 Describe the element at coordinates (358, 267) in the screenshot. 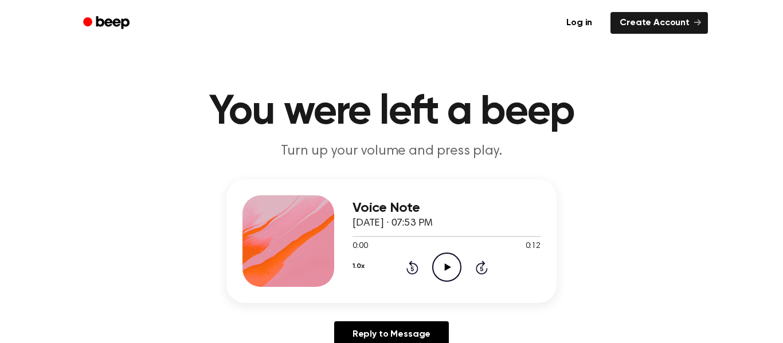

I see `button: 1.0x` at that location.